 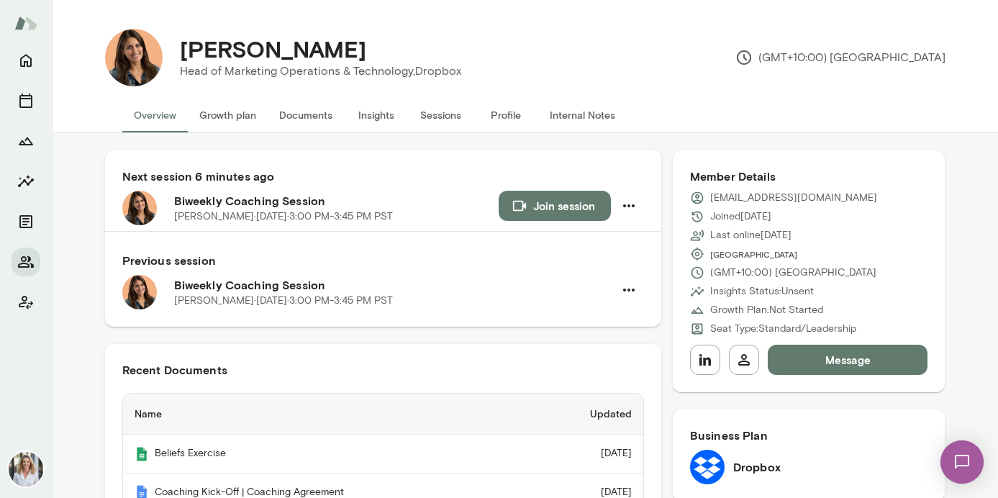 I want to click on p: Head of Marketing Operations & Technology, Dropbox, so click(x=320, y=71).